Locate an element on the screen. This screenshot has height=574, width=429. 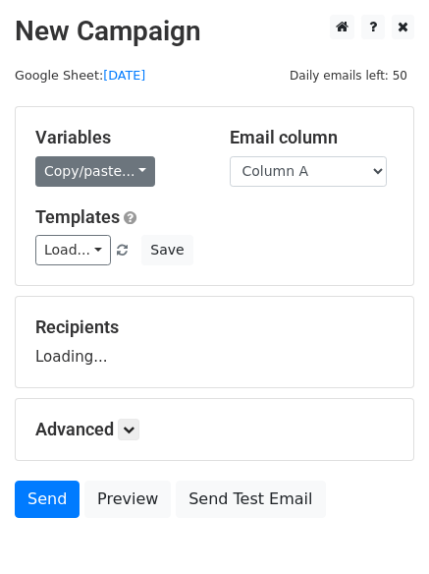
a: Templates is located at coordinates (78, 216).